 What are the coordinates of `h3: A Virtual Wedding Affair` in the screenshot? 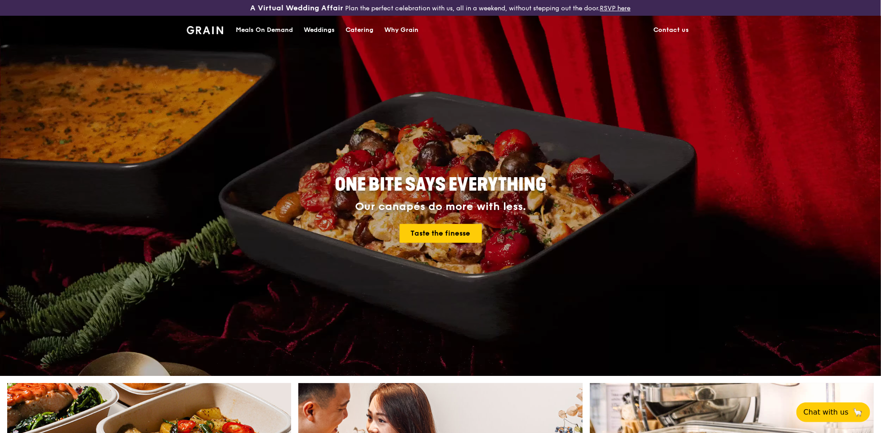 It's located at (297, 8).